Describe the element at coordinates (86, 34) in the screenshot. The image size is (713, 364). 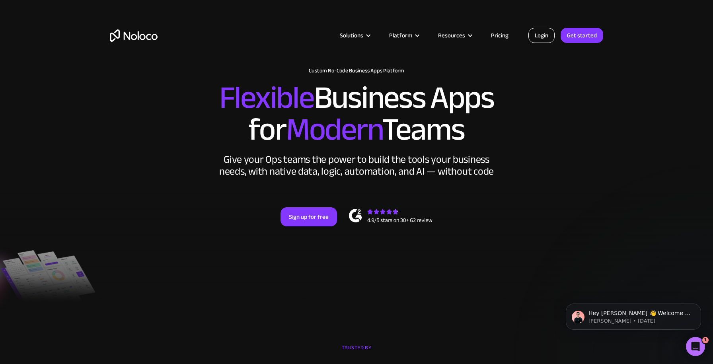
I see `p: Message from Darragh, sent 75w ago` at that location.